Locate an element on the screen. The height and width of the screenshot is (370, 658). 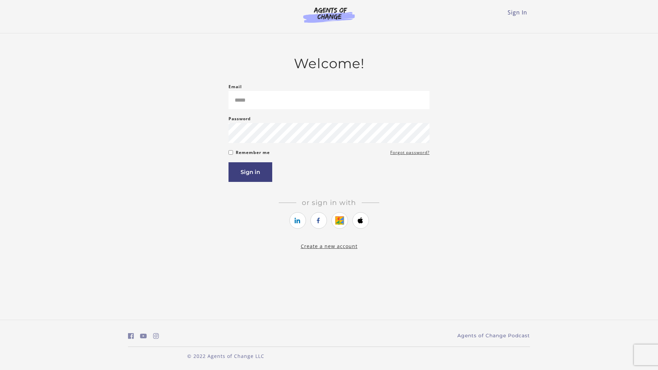
img: Agents of Change Logo is located at coordinates (329, 15).